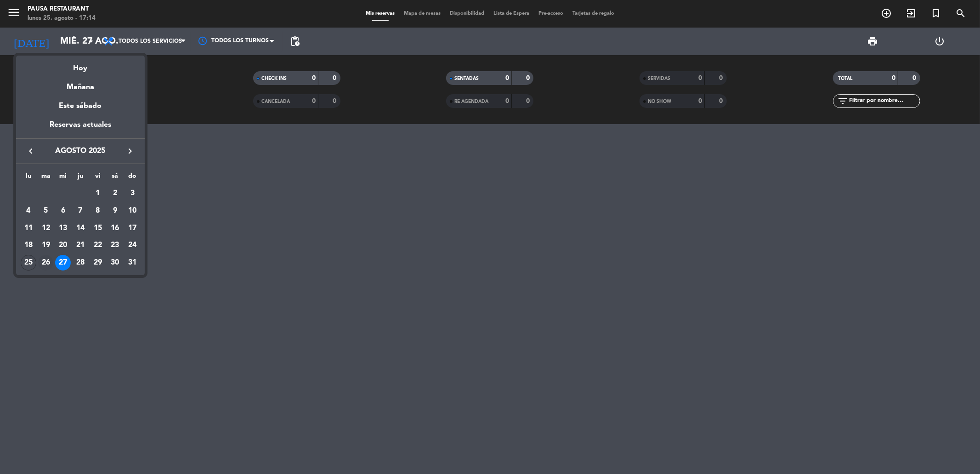  Describe the element at coordinates (132, 211) in the screenshot. I see `td: 10 de agosto de 2025` at that location.